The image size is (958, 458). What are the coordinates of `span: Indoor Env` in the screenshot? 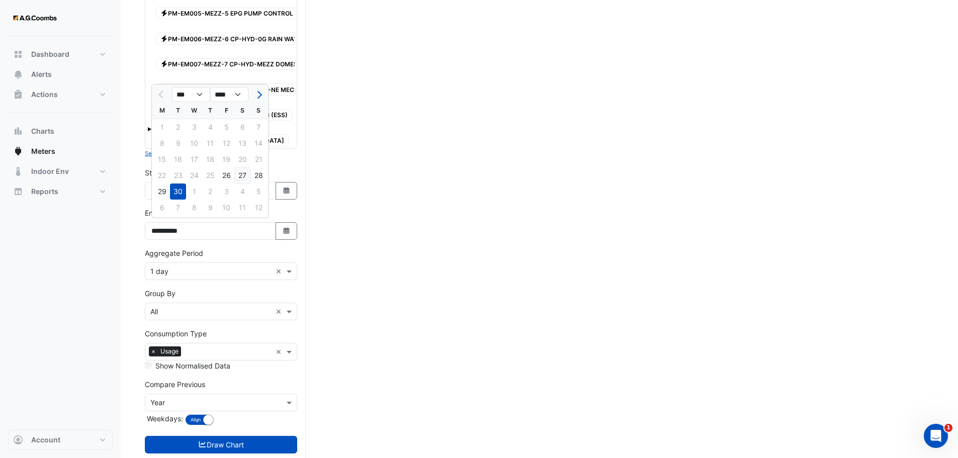 It's located at (50, 171).